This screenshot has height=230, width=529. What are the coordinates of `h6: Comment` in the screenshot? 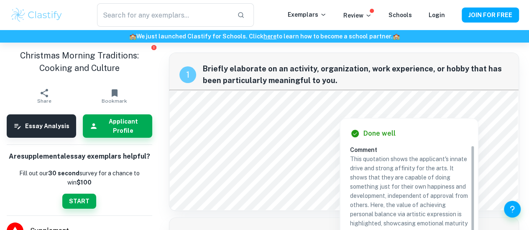 It's located at (409, 150).